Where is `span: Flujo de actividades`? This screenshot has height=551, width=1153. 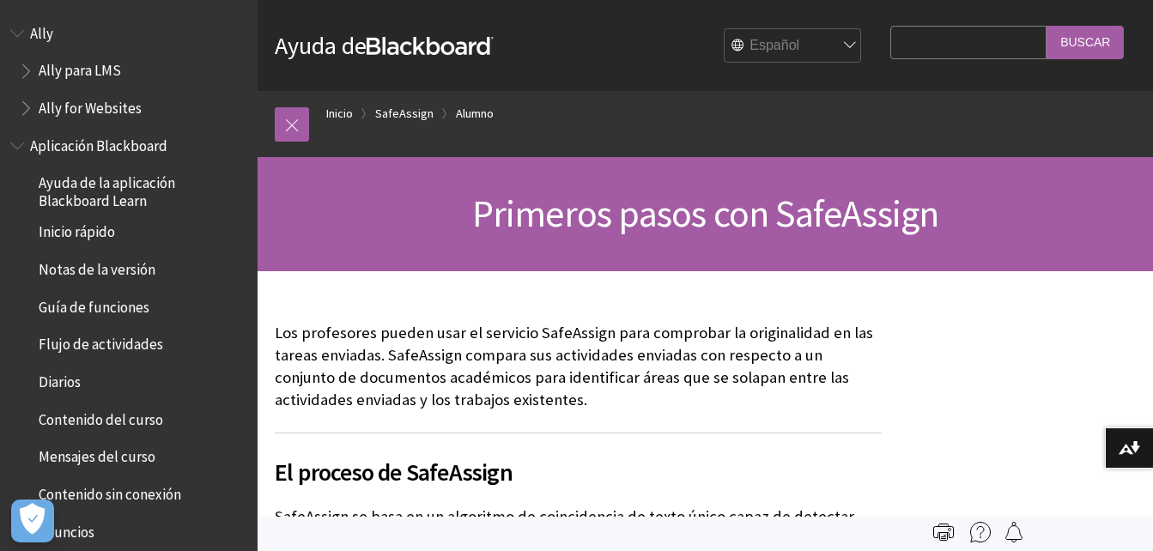 span: Flujo de actividades is located at coordinates (100, 342).